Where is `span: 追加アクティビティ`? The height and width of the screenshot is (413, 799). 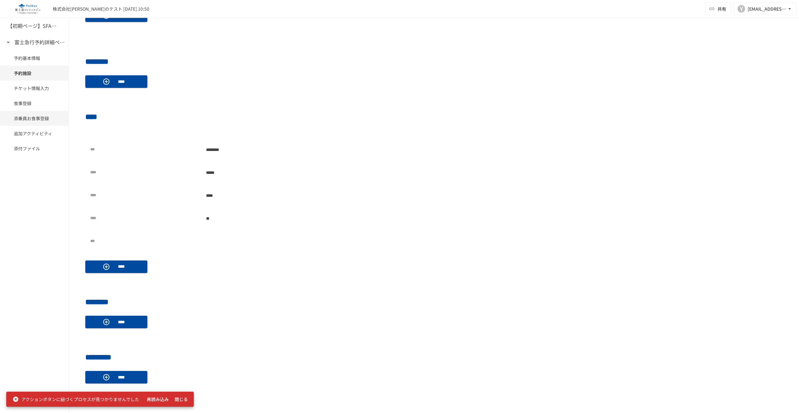 span: 追加アクティビティ is located at coordinates (34, 133).